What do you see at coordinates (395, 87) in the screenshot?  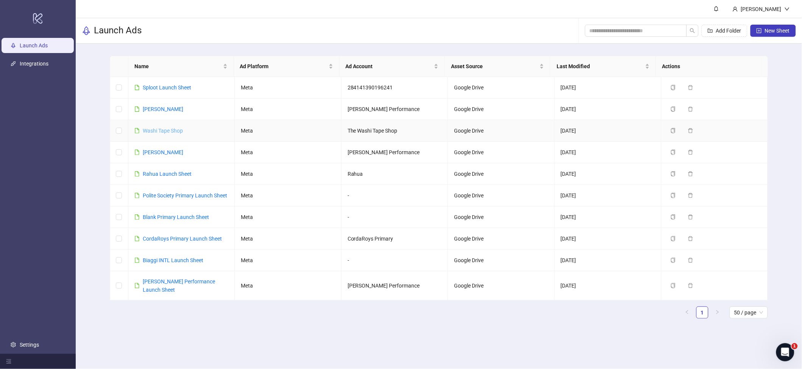 I see `td: 284141390196241` at bounding box center [395, 87].